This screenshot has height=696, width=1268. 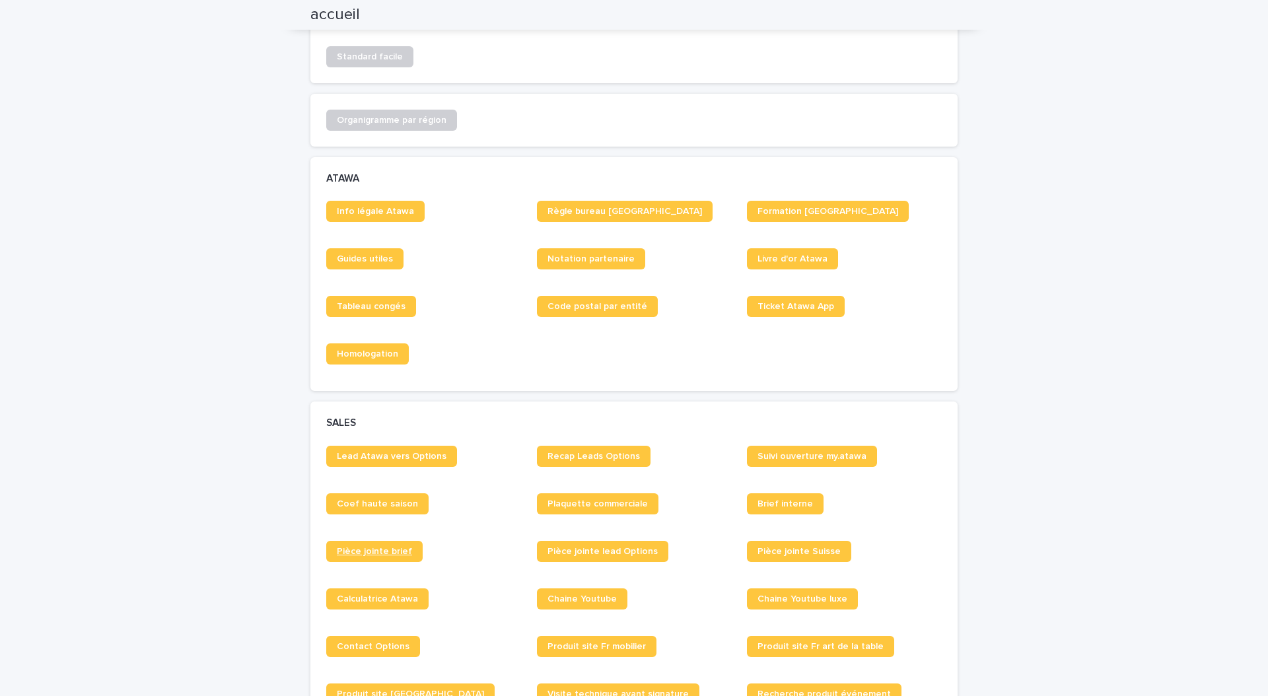 I want to click on a: Code postal par entité, so click(x=597, y=307).